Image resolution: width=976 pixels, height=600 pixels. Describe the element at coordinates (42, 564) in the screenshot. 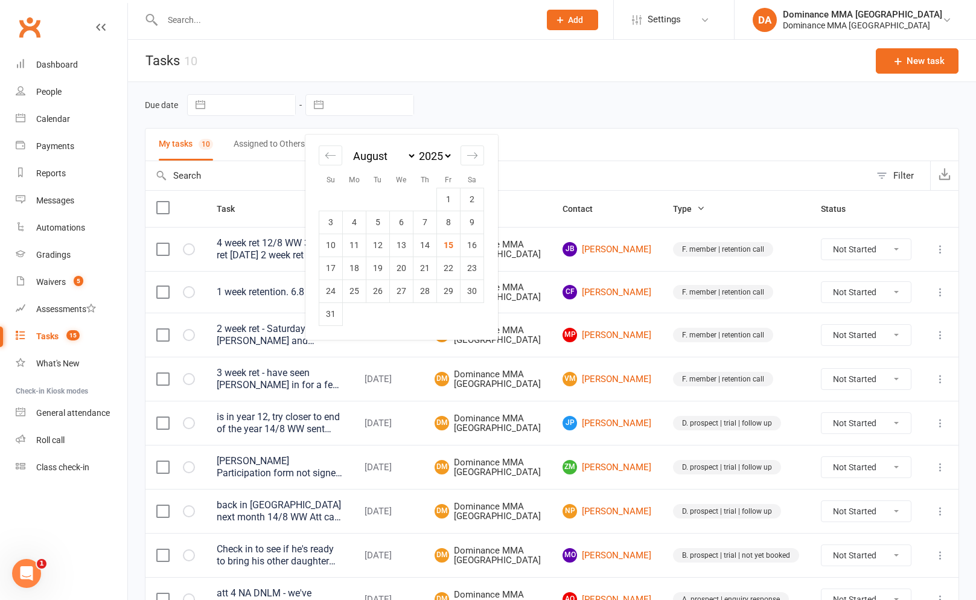

I see `span: 1` at that location.